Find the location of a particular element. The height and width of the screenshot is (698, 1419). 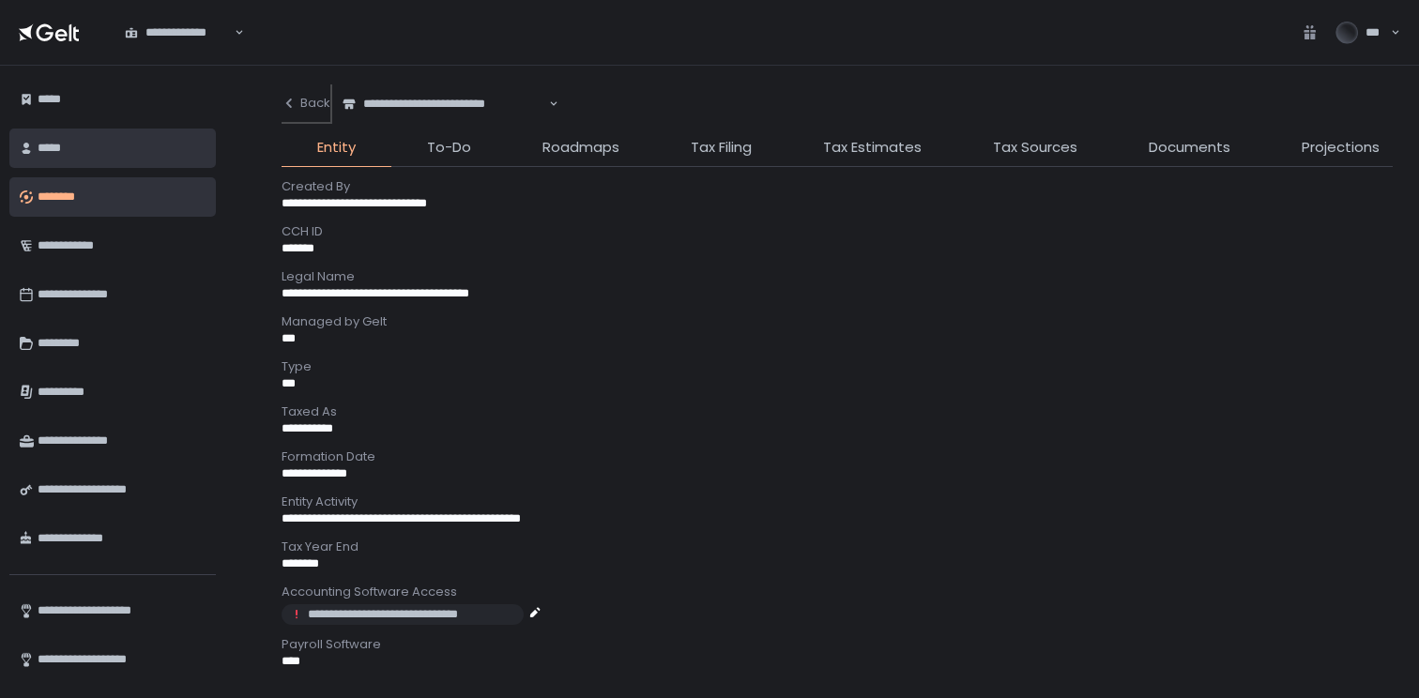

button: Back is located at coordinates (306, 103).